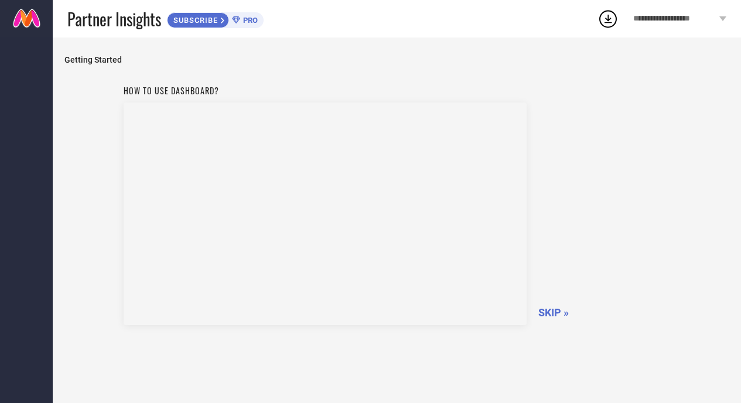 This screenshot has width=741, height=403. I want to click on h1: How to use dashboard?, so click(325, 90).